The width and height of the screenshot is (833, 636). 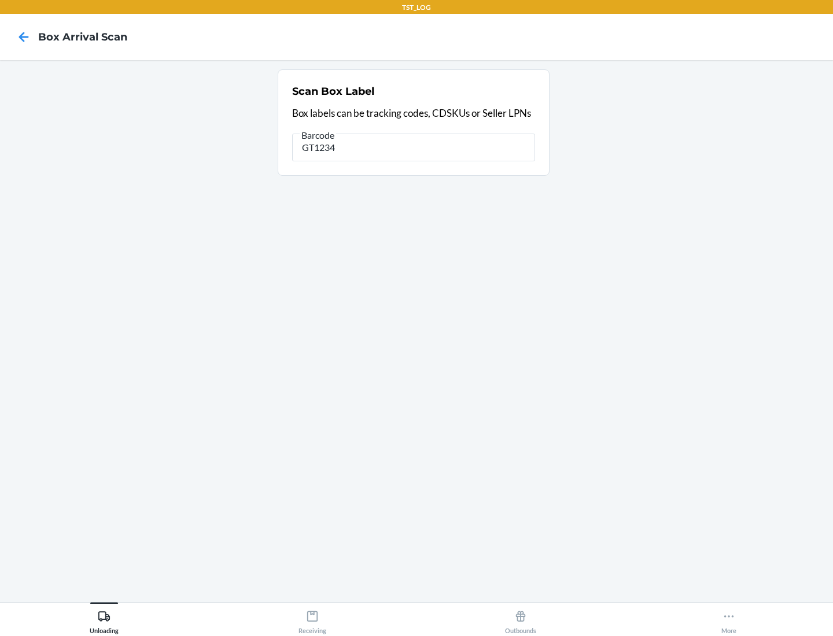 I want to click on button: More, so click(x=729, y=618).